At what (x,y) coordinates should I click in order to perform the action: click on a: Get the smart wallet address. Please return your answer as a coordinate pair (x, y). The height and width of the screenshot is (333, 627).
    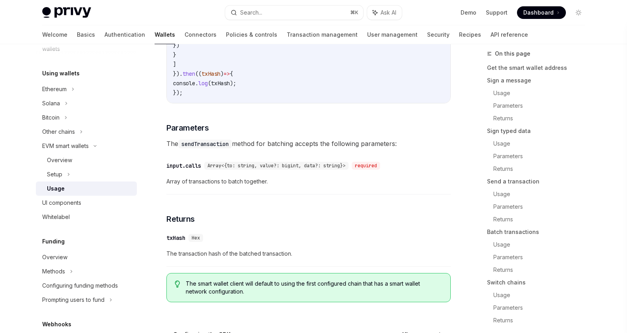
    Looking at the image, I should click on (539, 68).